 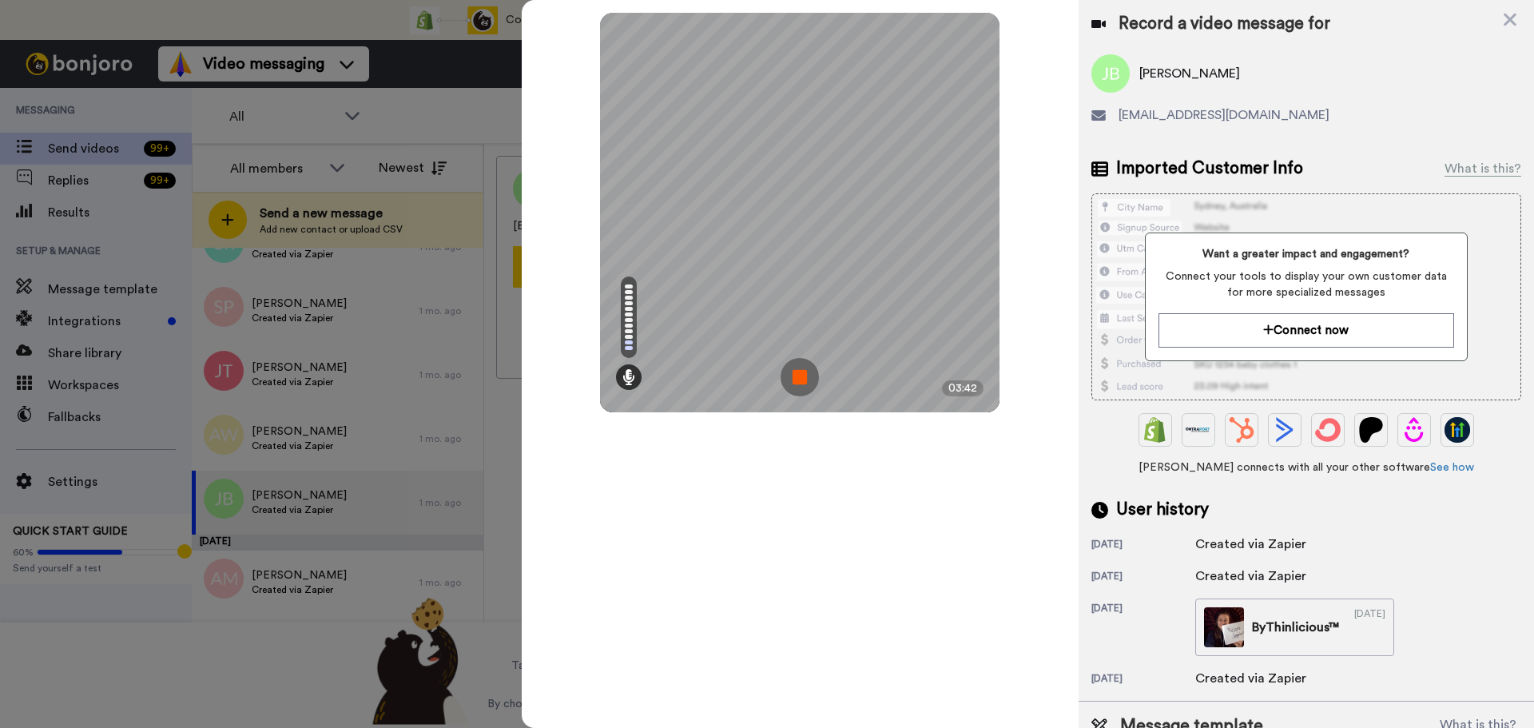 What do you see at coordinates (1415, 430) in the screenshot?
I see `img: Drip` at bounding box center [1415, 430].